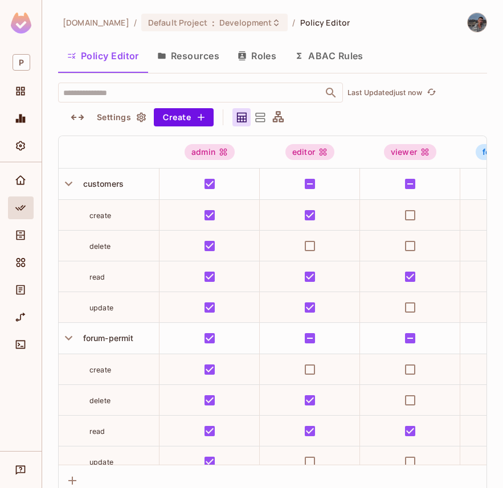 This screenshot has width=503, height=488. Describe the element at coordinates (178, 22) in the screenshot. I see `span: Default Project` at that location.